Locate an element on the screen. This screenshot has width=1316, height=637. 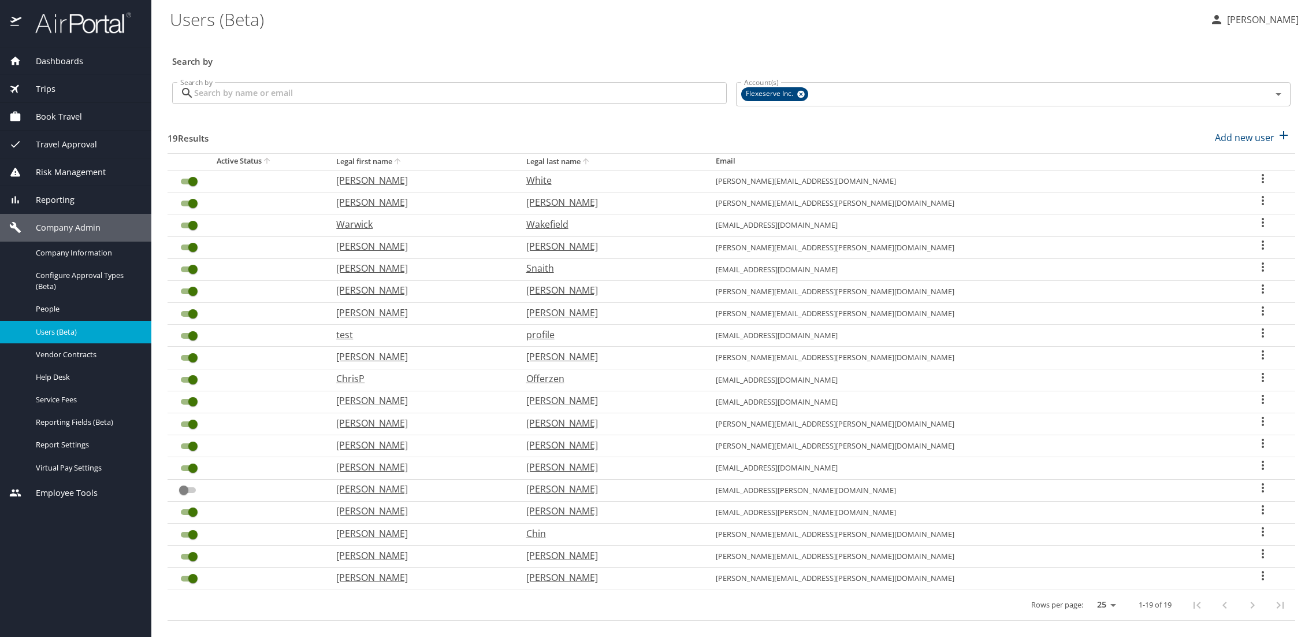
img: icon-airportal.png is located at coordinates (16, 23).